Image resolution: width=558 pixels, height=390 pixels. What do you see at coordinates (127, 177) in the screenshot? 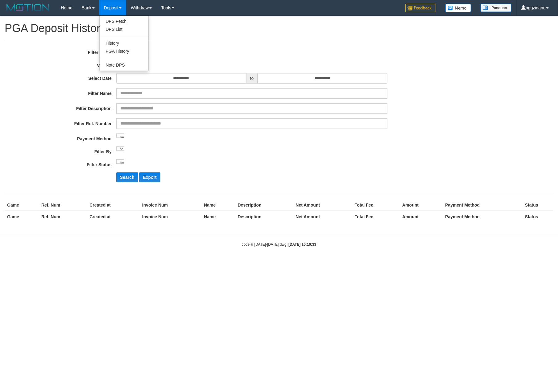
I see `button: Search` at bounding box center [127, 177].